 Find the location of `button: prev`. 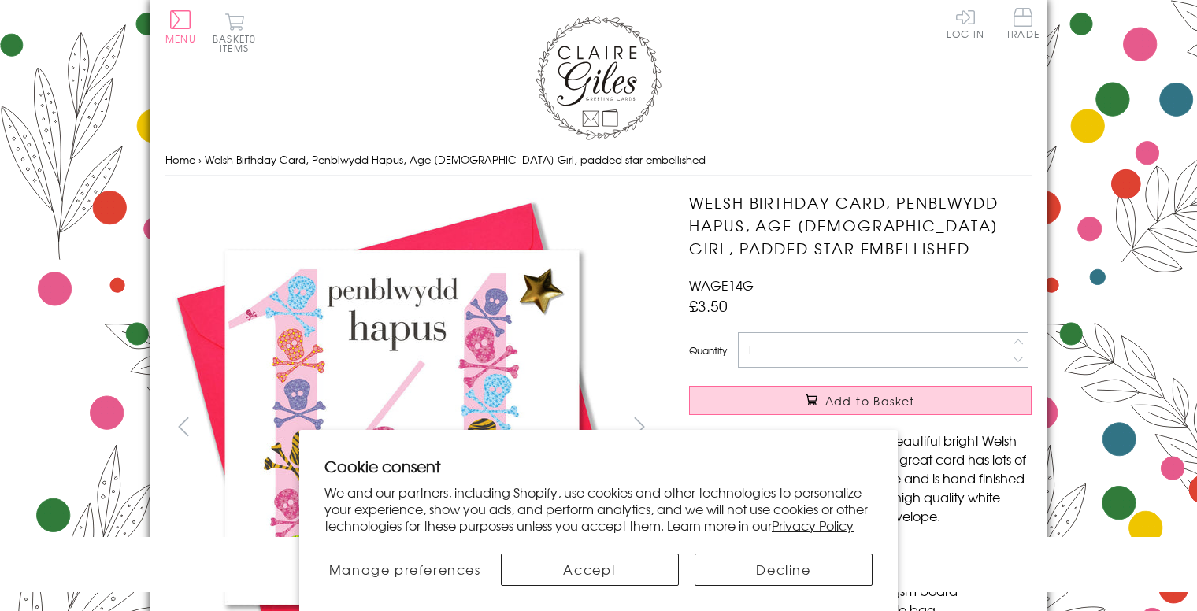

button: prev is located at coordinates (183, 426).